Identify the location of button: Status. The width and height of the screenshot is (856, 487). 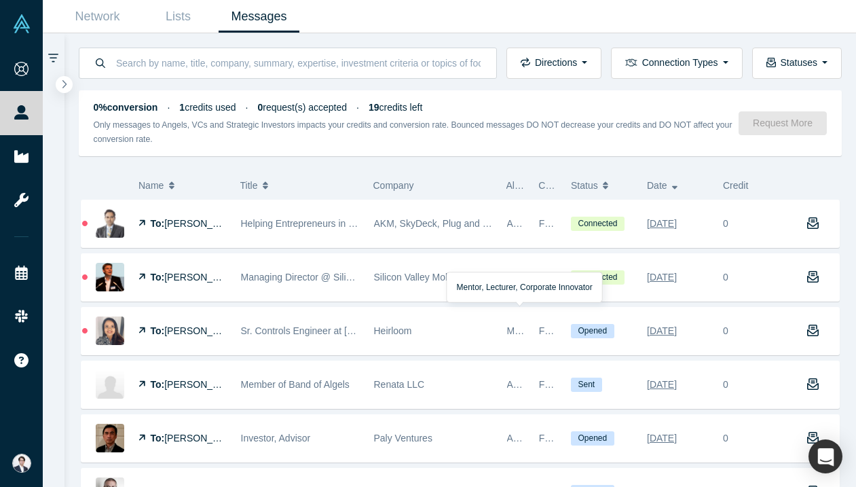
(602, 185).